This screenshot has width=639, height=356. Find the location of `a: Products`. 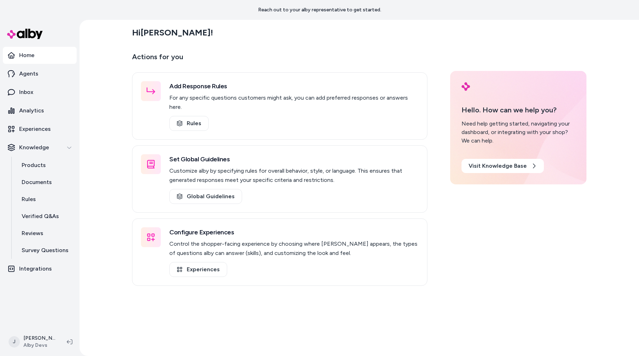

a: Products is located at coordinates (45, 165).